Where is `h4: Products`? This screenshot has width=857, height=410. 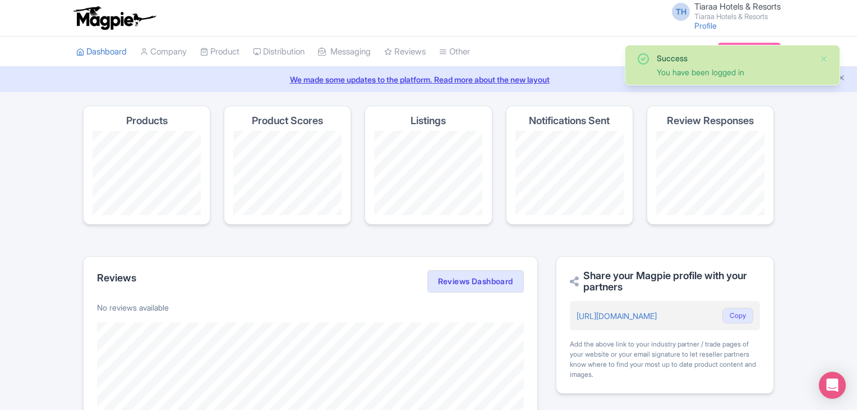 h4: Products is located at coordinates (147, 121).